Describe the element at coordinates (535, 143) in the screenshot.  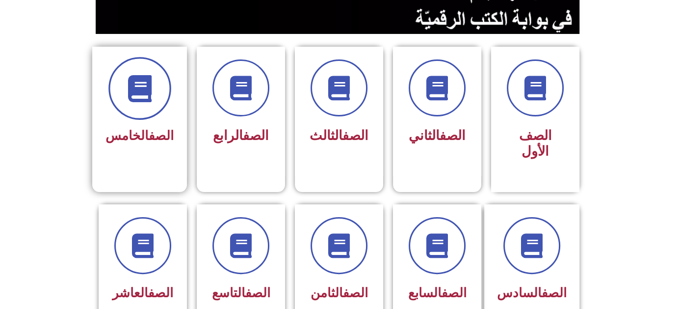
I see `span: الصف الأول` at that location.